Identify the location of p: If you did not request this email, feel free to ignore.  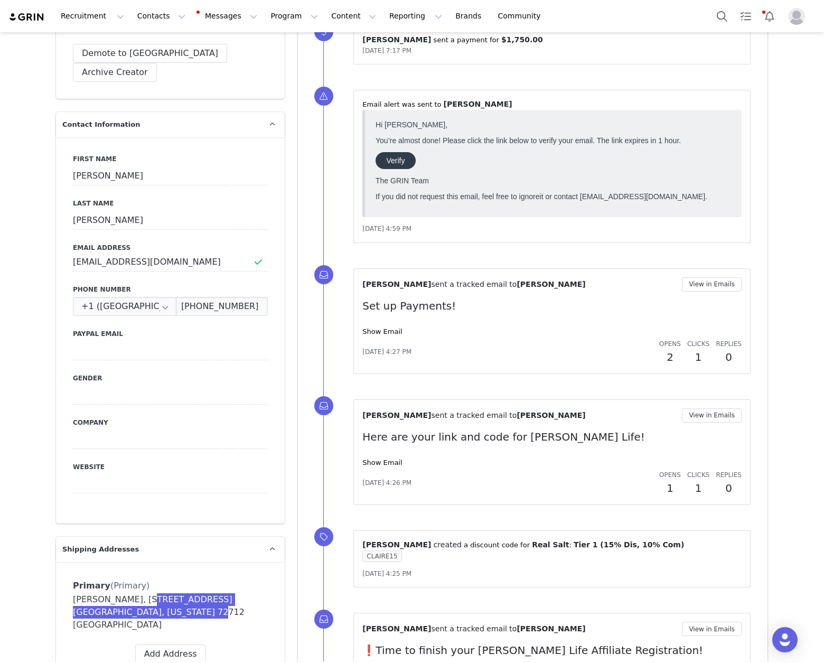
(182, 80).